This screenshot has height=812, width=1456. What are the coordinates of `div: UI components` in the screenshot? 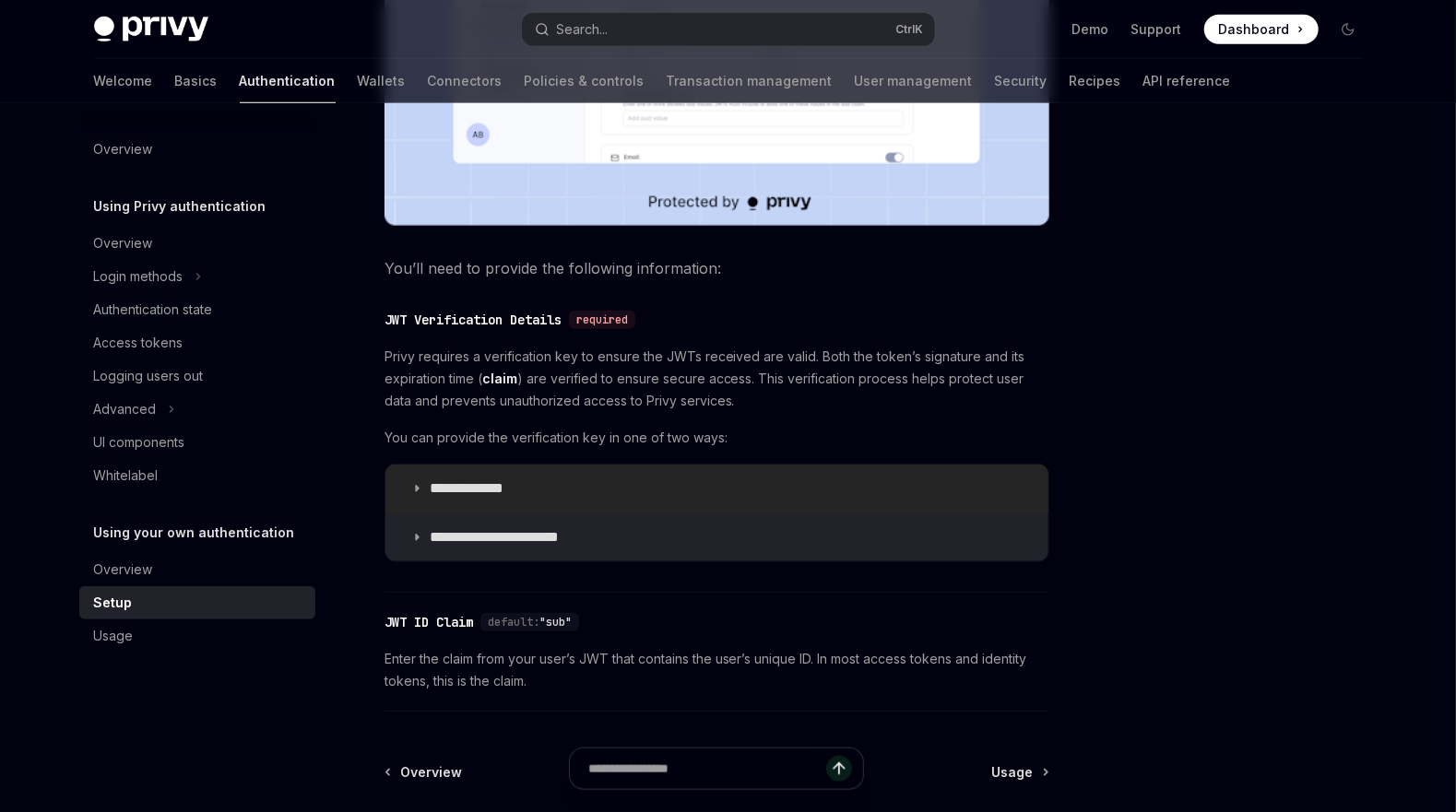 It's located at (139, 443).